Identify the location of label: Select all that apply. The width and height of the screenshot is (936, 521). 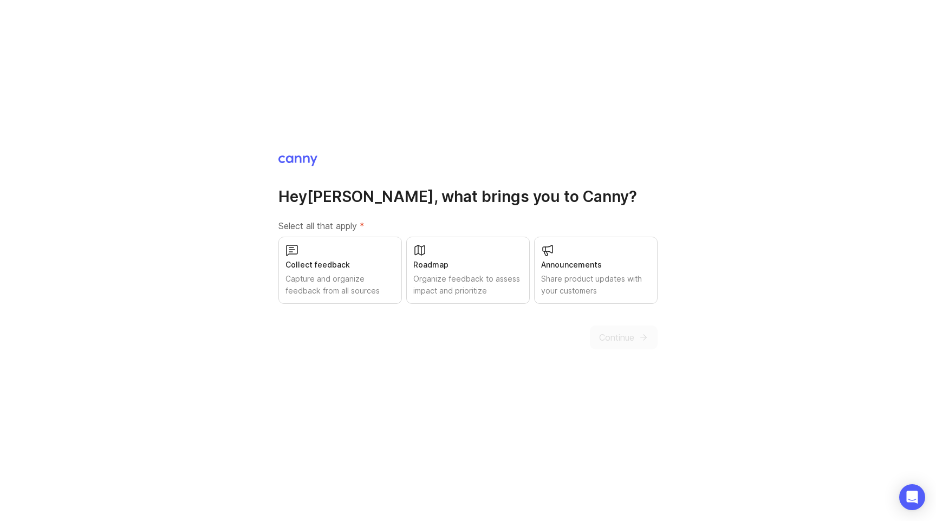
(468, 226).